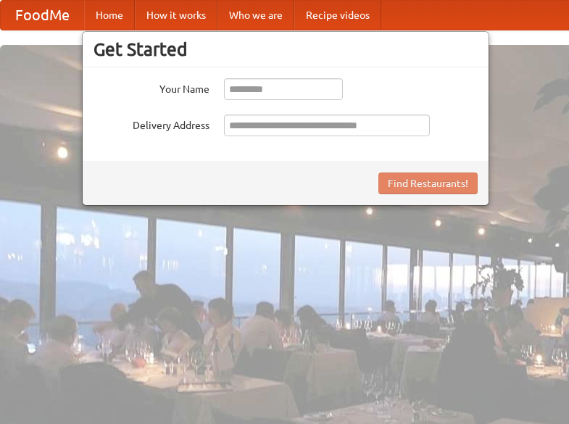 This screenshot has height=424, width=569. What do you see at coordinates (152, 123) in the screenshot?
I see `label: Delivery Address` at bounding box center [152, 123].